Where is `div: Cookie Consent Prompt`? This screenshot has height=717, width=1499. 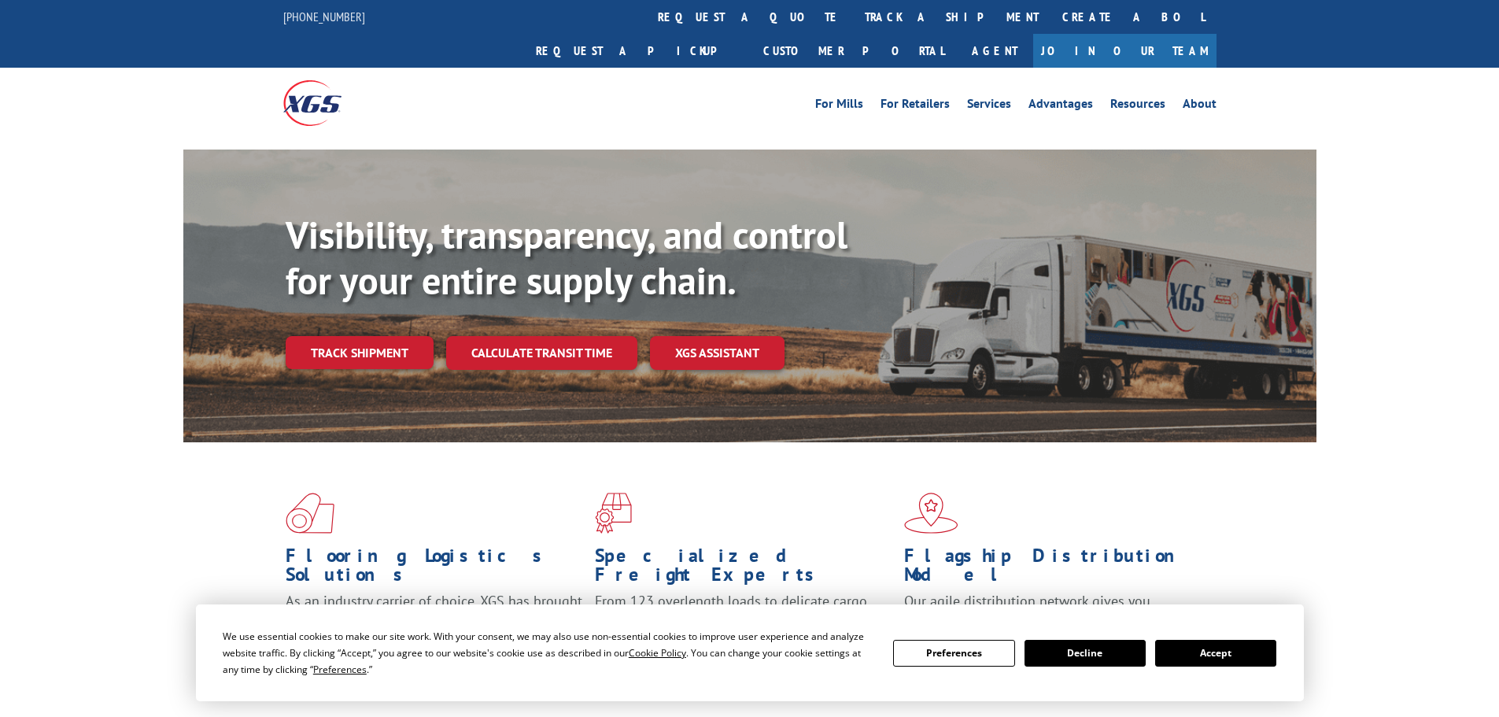 div: Cookie Consent Prompt is located at coordinates (750, 652).